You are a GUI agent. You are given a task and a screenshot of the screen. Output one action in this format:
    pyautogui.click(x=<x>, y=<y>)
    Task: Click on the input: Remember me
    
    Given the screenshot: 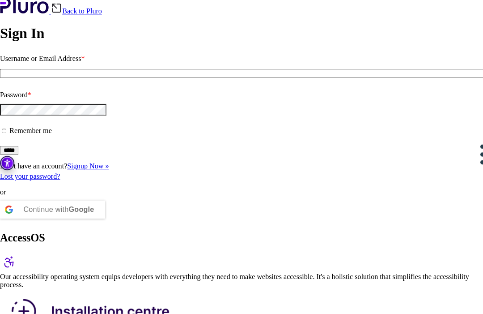 What is the action you would take?
    pyautogui.click(x=4, y=132)
    